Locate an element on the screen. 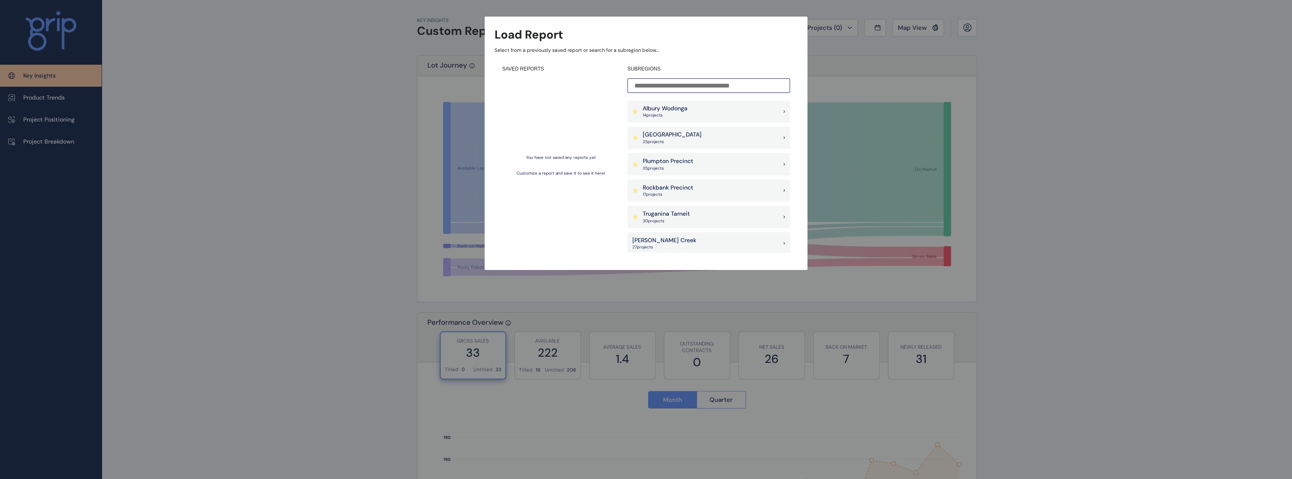 This screenshot has height=479, width=1292. p: Truganina Tarneit is located at coordinates (666, 214).